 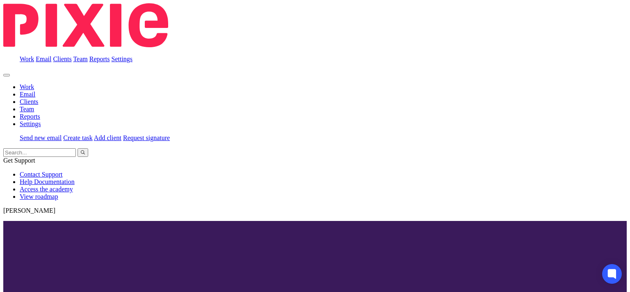 I want to click on img: Pixie, so click(x=86, y=25).